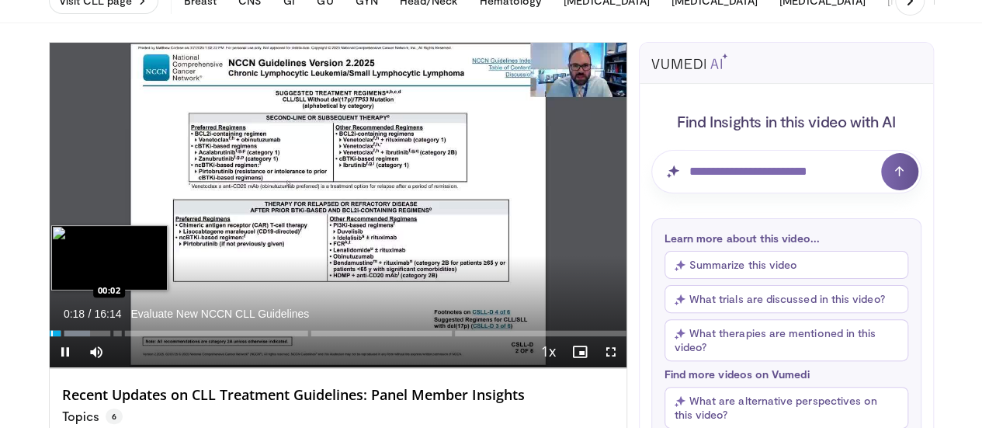 The width and height of the screenshot is (982, 428). I want to click on button: Playback Rate, so click(549, 352).